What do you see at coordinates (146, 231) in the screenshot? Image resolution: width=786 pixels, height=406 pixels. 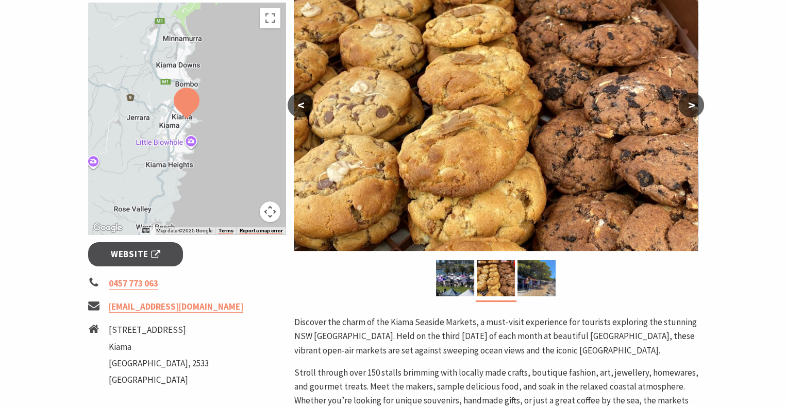 I see `button: Keyboard shortcuts` at bounding box center [146, 231].